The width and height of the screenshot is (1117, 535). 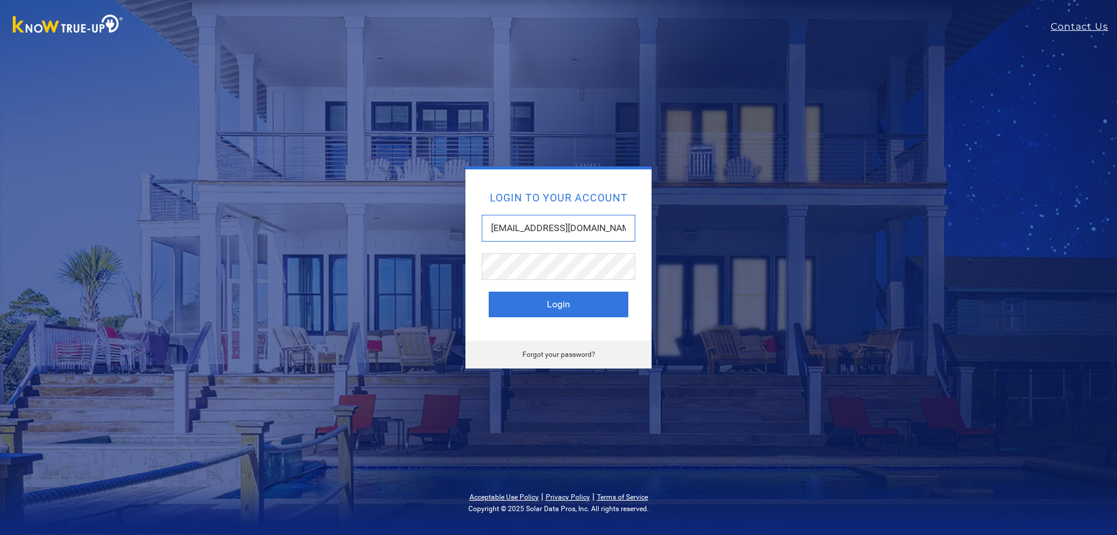 What do you see at coordinates (559, 228) in the screenshot?
I see `input: Email` at bounding box center [559, 228].